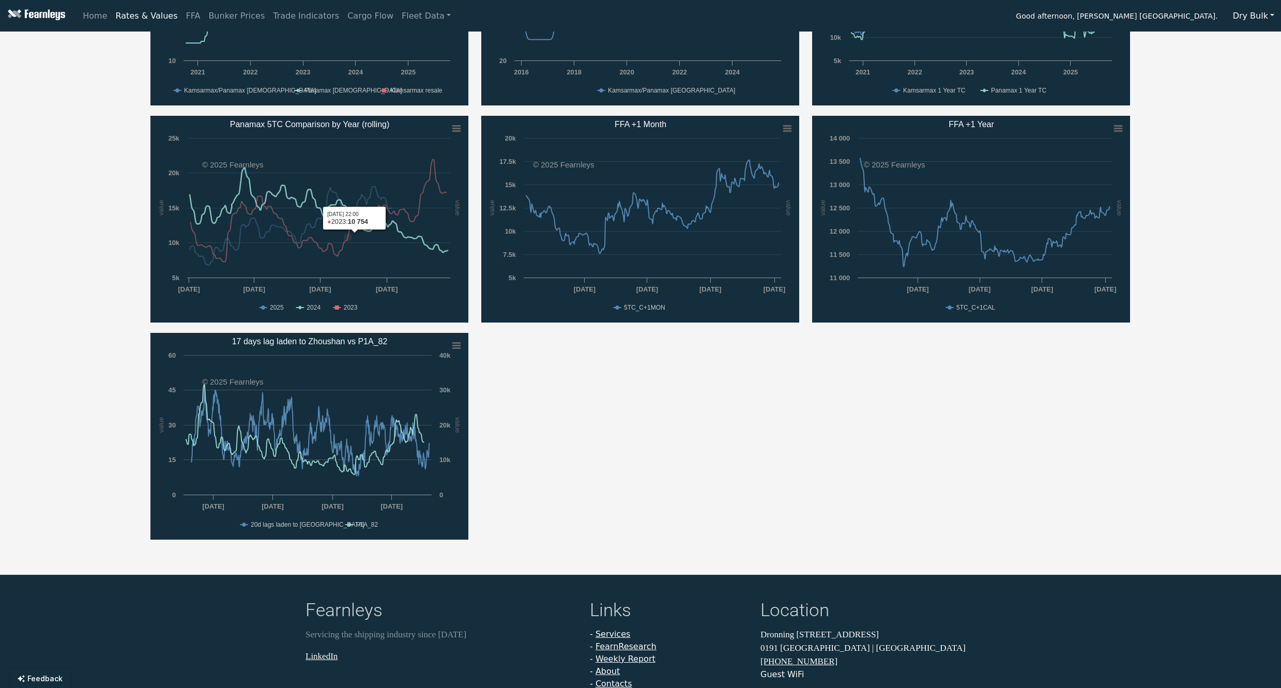 This screenshot has width=1281, height=688. I want to click on text: Panamax 5TC Comparison by Year (rolling), so click(310, 124).